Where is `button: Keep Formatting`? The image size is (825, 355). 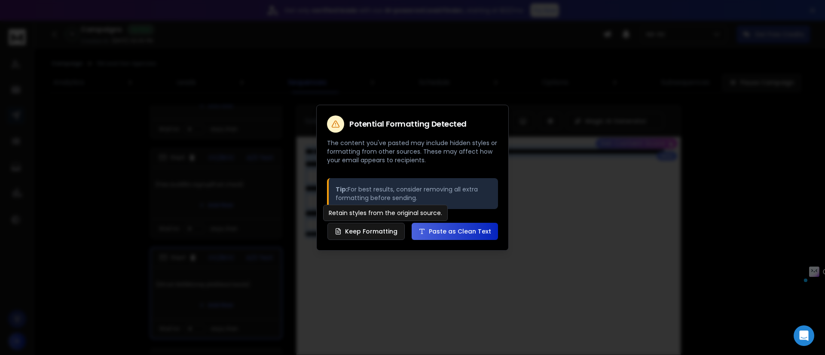
button: Keep Formatting is located at coordinates (366, 232).